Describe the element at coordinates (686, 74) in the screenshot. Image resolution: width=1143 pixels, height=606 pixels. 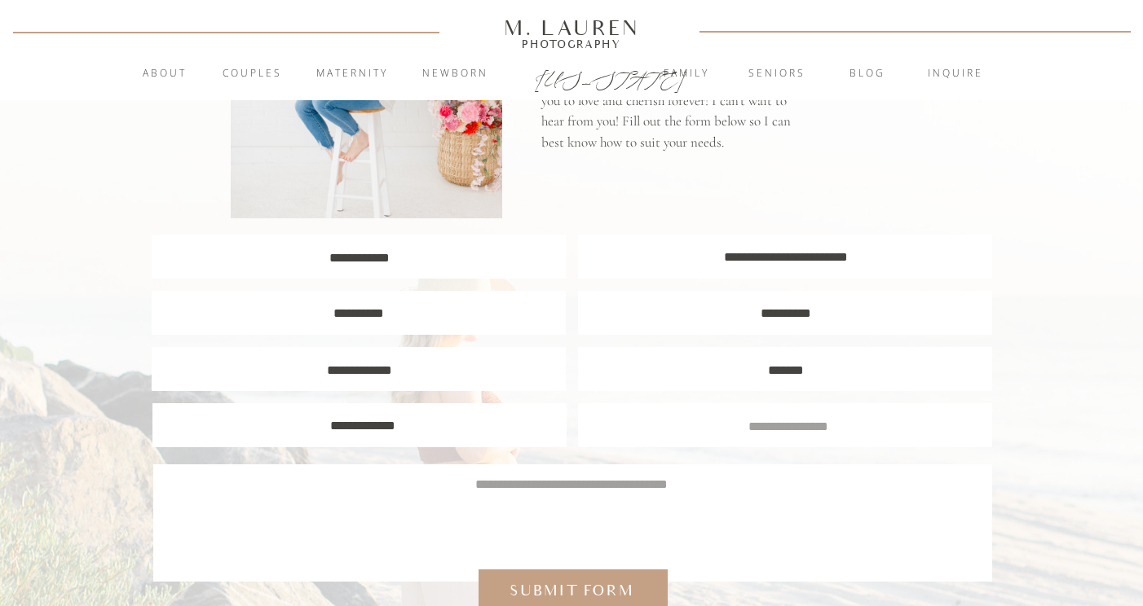
I see `a: Family` at that location.